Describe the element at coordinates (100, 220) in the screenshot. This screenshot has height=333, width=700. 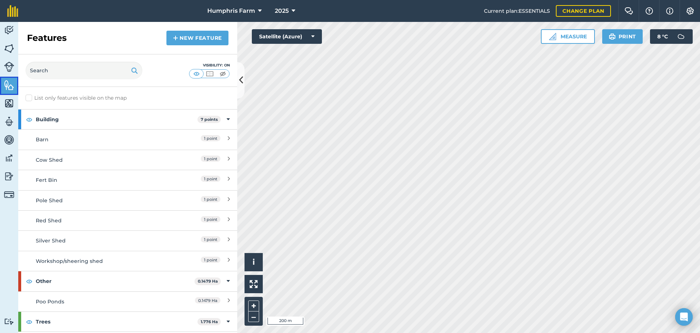
I see `div: Red Shed` at that location.